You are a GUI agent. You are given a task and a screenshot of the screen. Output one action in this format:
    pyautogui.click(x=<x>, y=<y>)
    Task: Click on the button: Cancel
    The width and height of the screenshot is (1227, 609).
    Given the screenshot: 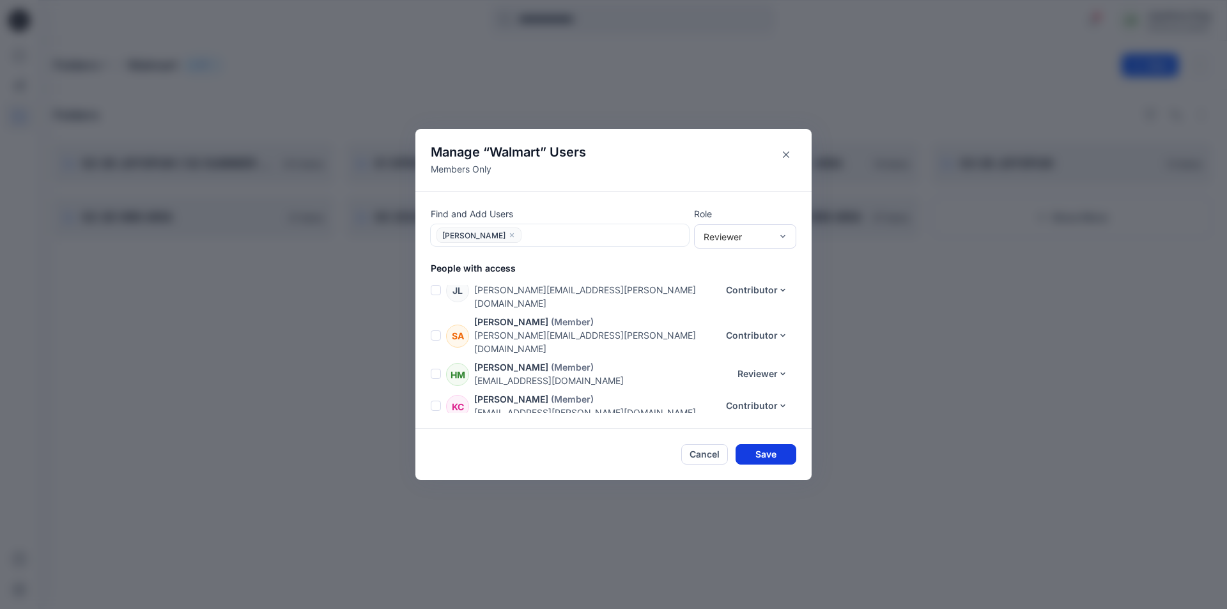 What is the action you would take?
    pyautogui.click(x=704, y=455)
    